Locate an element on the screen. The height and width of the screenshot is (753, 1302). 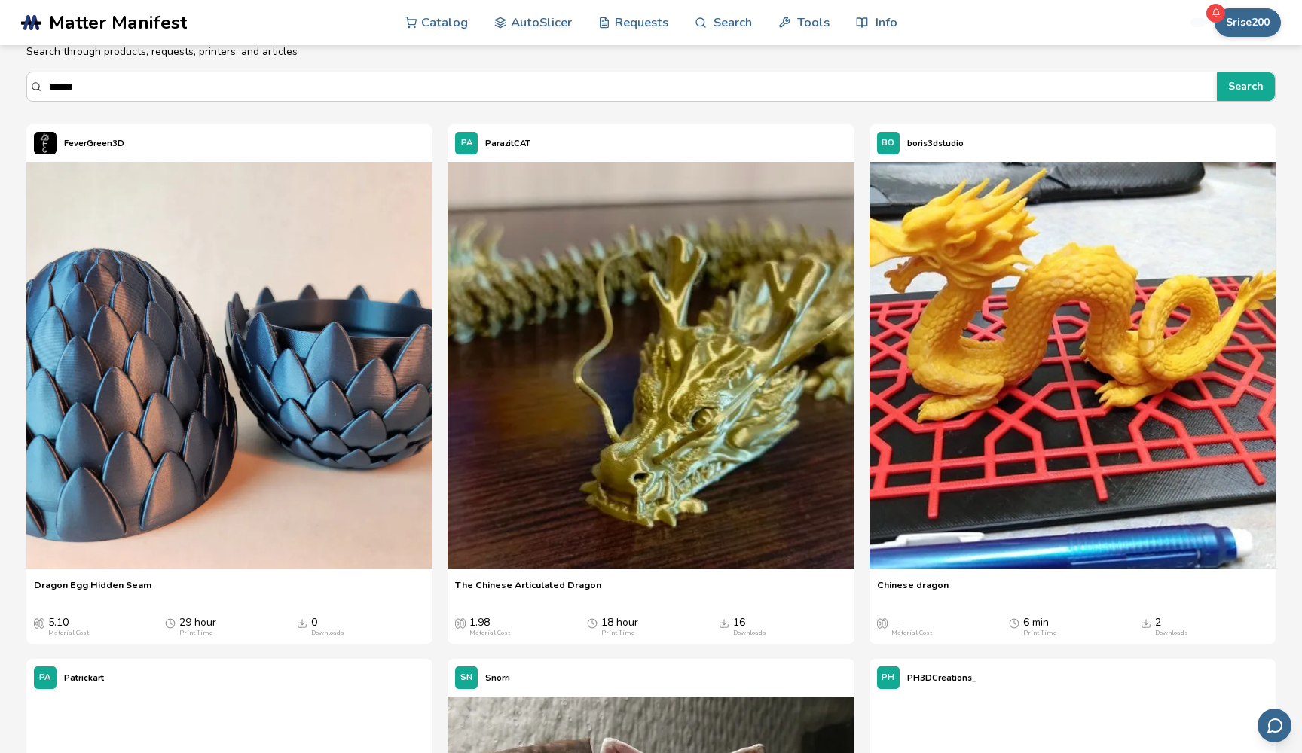
span: The Chinese Articulated Dragon is located at coordinates (528, 591).